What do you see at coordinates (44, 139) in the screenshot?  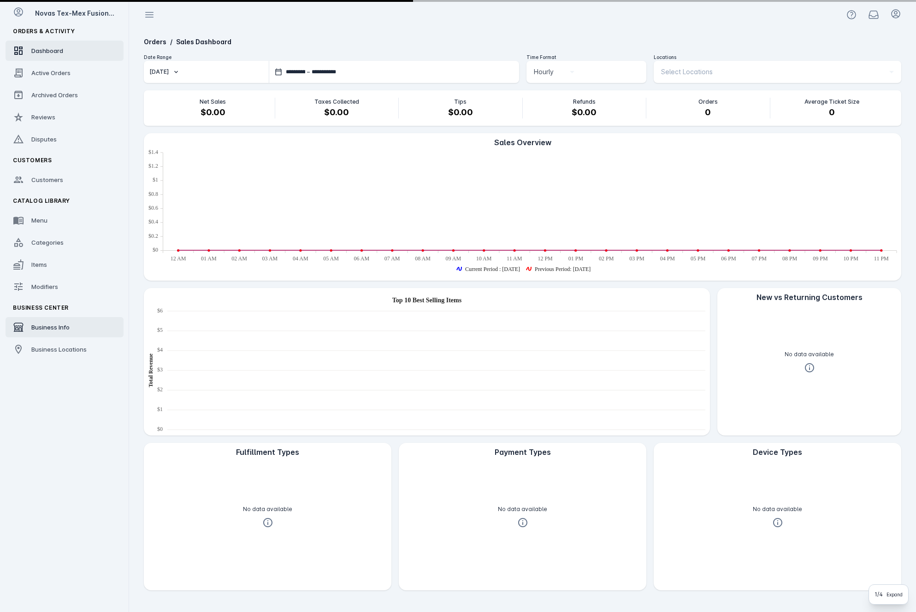 I see `span: Disputes` at bounding box center [44, 139].